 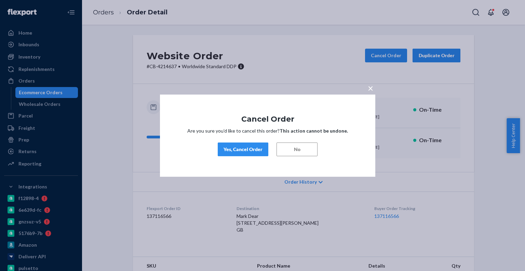 What do you see at coordinates (268, 119) in the screenshot?
I see `h1: Cancel Order` at bounding box center [268, 119].